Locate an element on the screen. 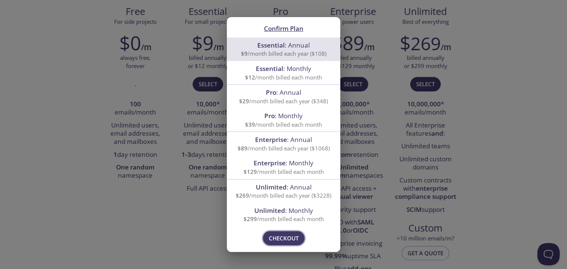 This screenshot has height=269, width=567. div: Enterprise: Monthly$129/month billed each month is located at coordinates (283, 167).